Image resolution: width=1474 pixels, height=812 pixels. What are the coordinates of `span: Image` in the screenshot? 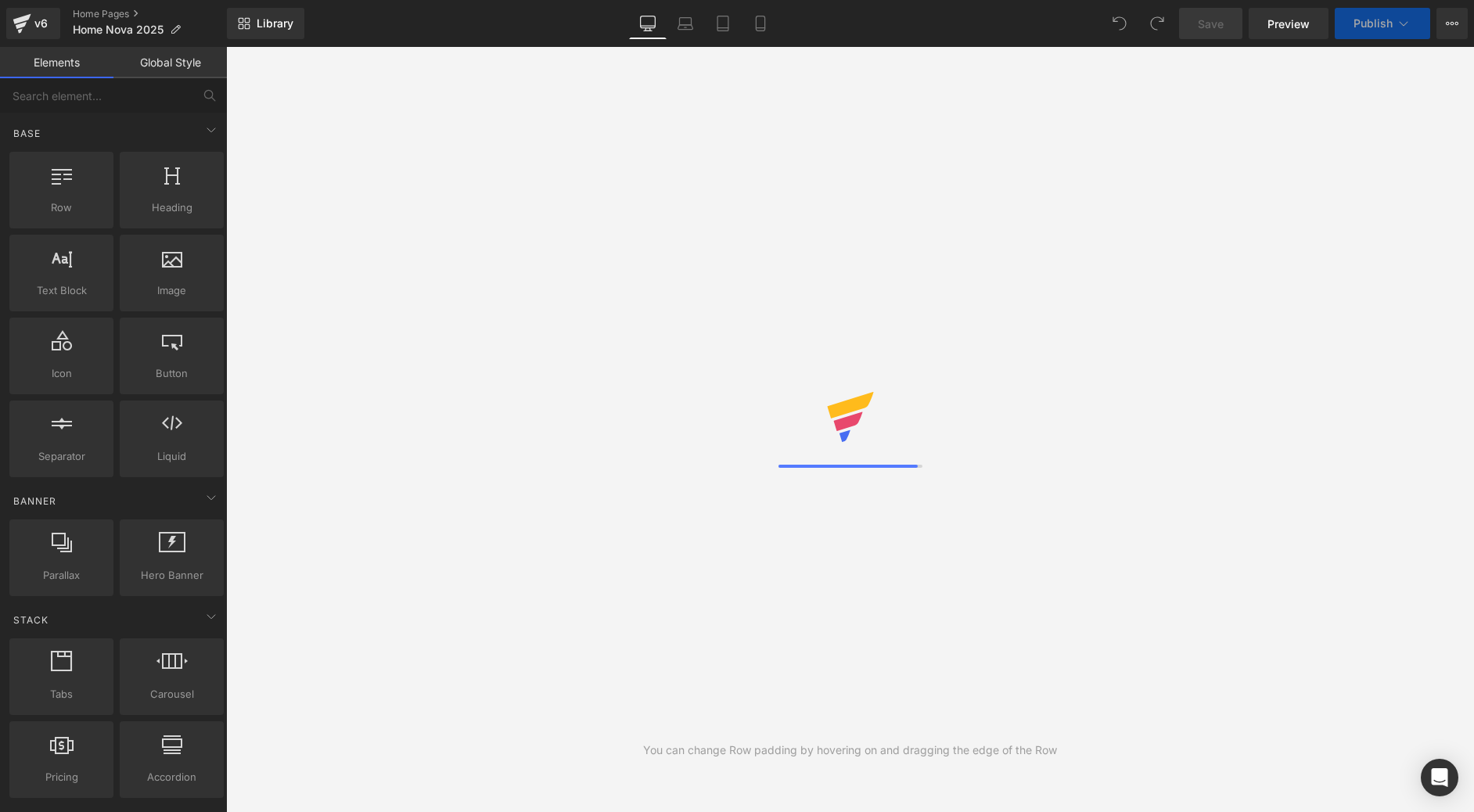 It's located at (172, 290).